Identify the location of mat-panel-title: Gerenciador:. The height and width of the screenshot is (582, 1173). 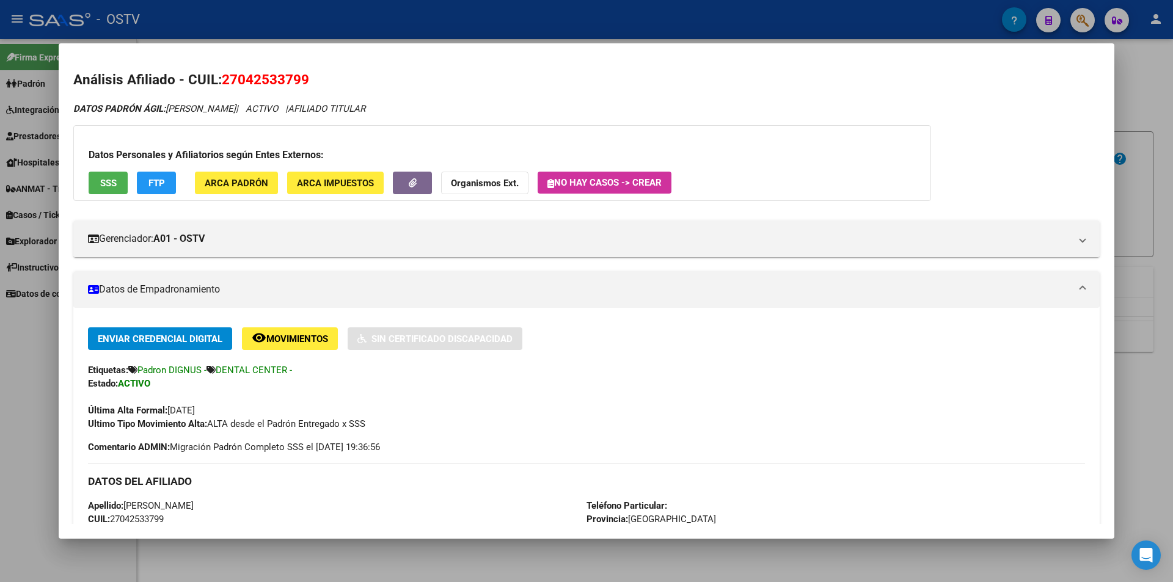
(579, 239).